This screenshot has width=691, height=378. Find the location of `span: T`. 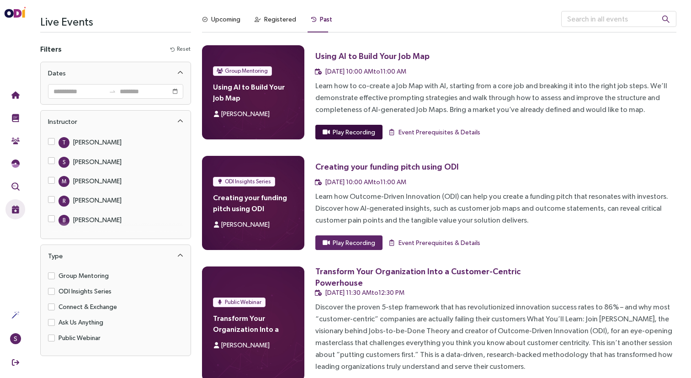

span: T is located at coordinates (64, 143).